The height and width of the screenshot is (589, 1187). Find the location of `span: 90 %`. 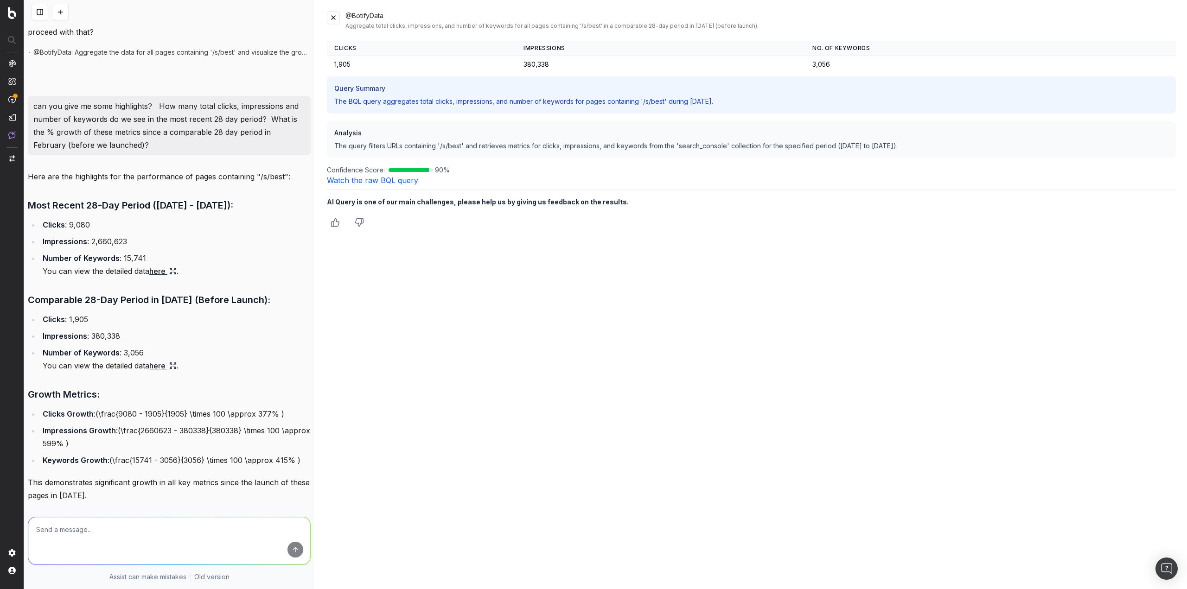

span: 90 % is located at coordinates (442, 170).